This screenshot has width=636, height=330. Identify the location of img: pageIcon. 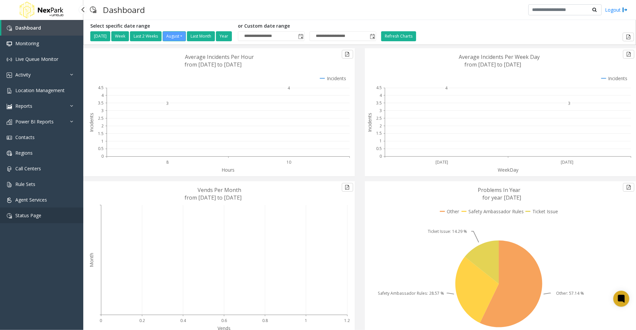
(93, 10).